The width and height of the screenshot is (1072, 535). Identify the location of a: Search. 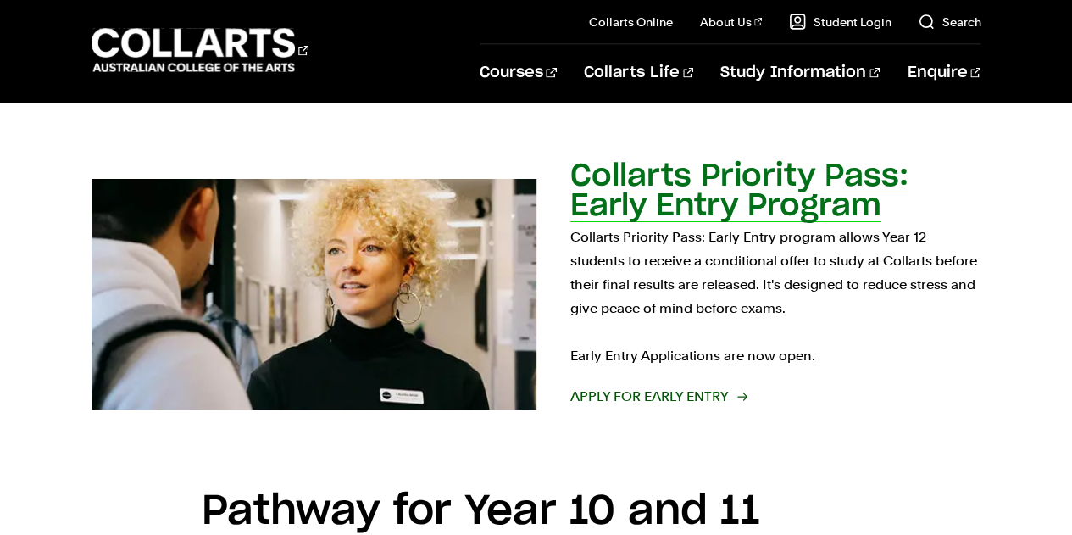
(949, 22).